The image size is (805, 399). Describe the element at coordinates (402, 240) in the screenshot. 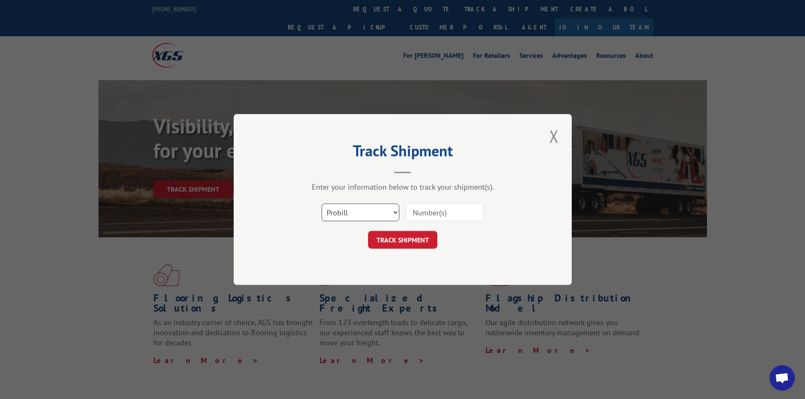

I see `button: TRACK SHIPMENT` at that location.